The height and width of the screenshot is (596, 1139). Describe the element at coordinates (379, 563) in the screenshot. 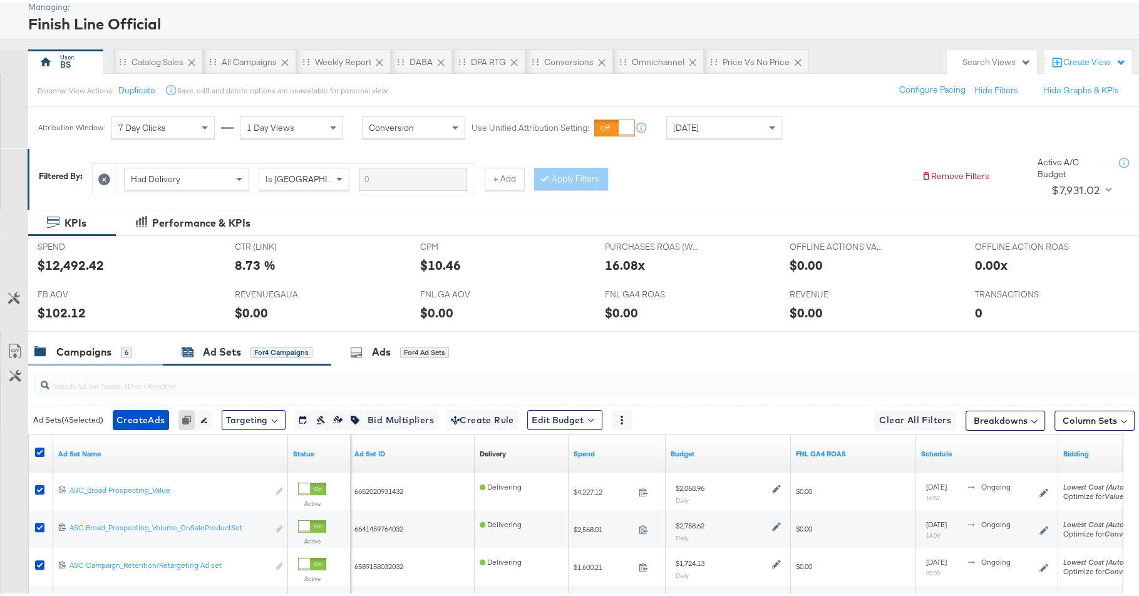

I see `span: 6589158032032` at that location.